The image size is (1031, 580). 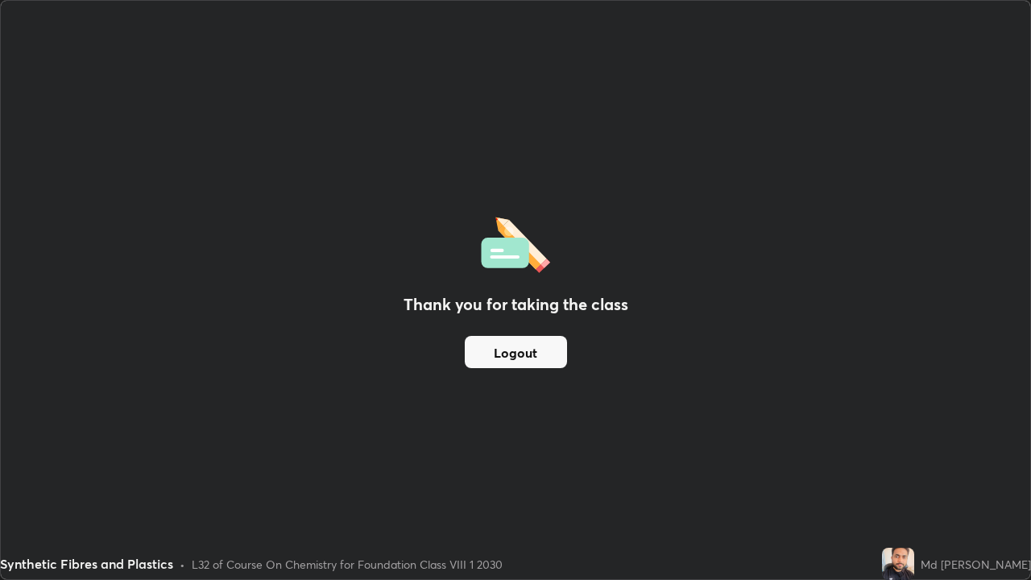 I want to click on h2: Thank you for taking the class, so click(x=515, y=304).